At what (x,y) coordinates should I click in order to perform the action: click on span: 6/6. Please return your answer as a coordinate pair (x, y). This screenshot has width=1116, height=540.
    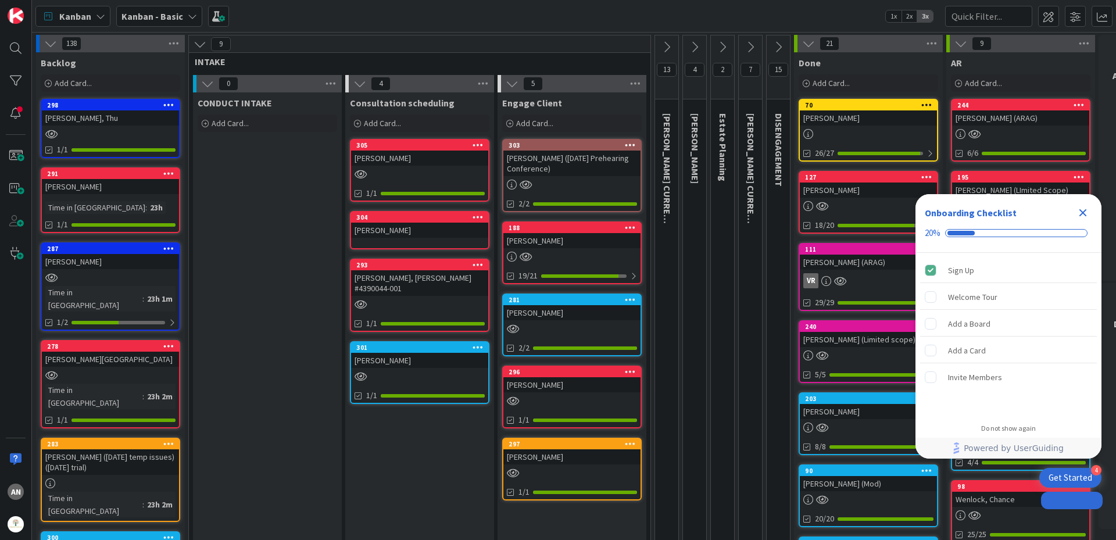
    Looking at the image, I should click on (972, 153).